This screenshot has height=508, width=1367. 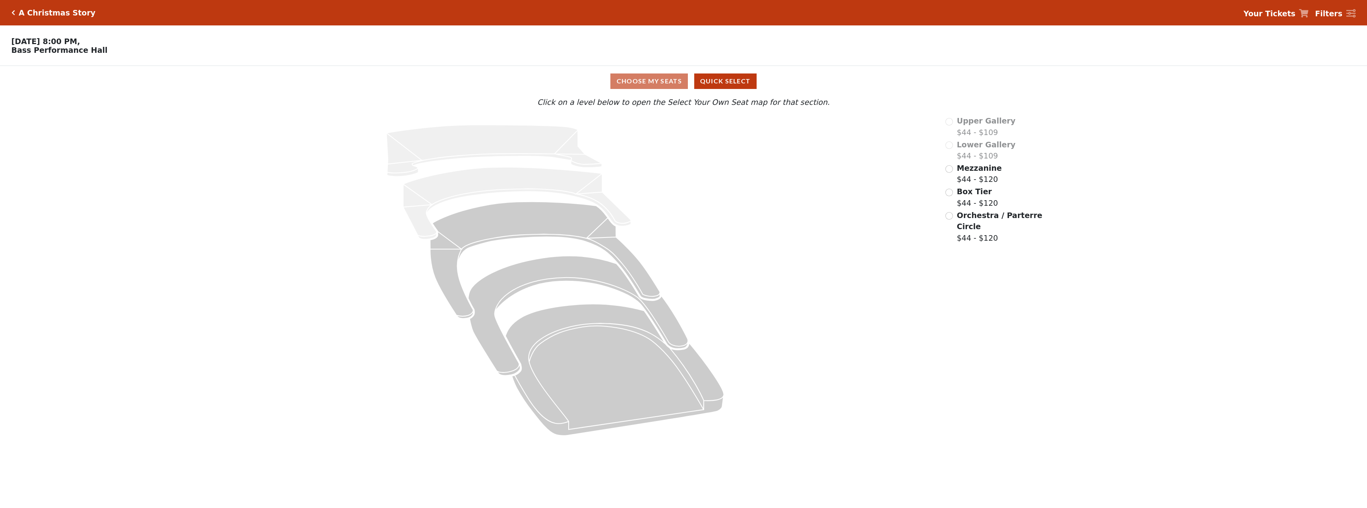 What do you see at coordinates (725, 81) in the screenshot?
I see `button: Quick Select` at bounding box center [725, 81].